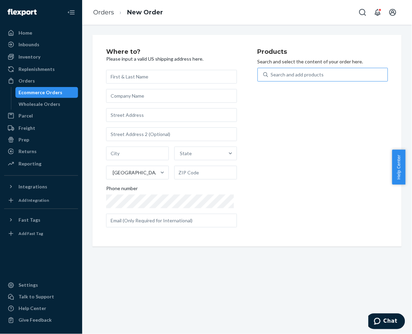 The width and height of the screenshot is (412, 334). I want to click on div: Fast Tags, so click(29, 220).